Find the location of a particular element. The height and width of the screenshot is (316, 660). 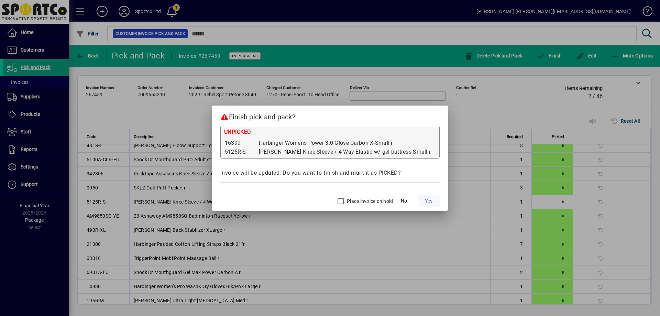

div: Invoice will be updated. Do you want to finish and mark it as PICKED? is located at coordinates (330, 173).